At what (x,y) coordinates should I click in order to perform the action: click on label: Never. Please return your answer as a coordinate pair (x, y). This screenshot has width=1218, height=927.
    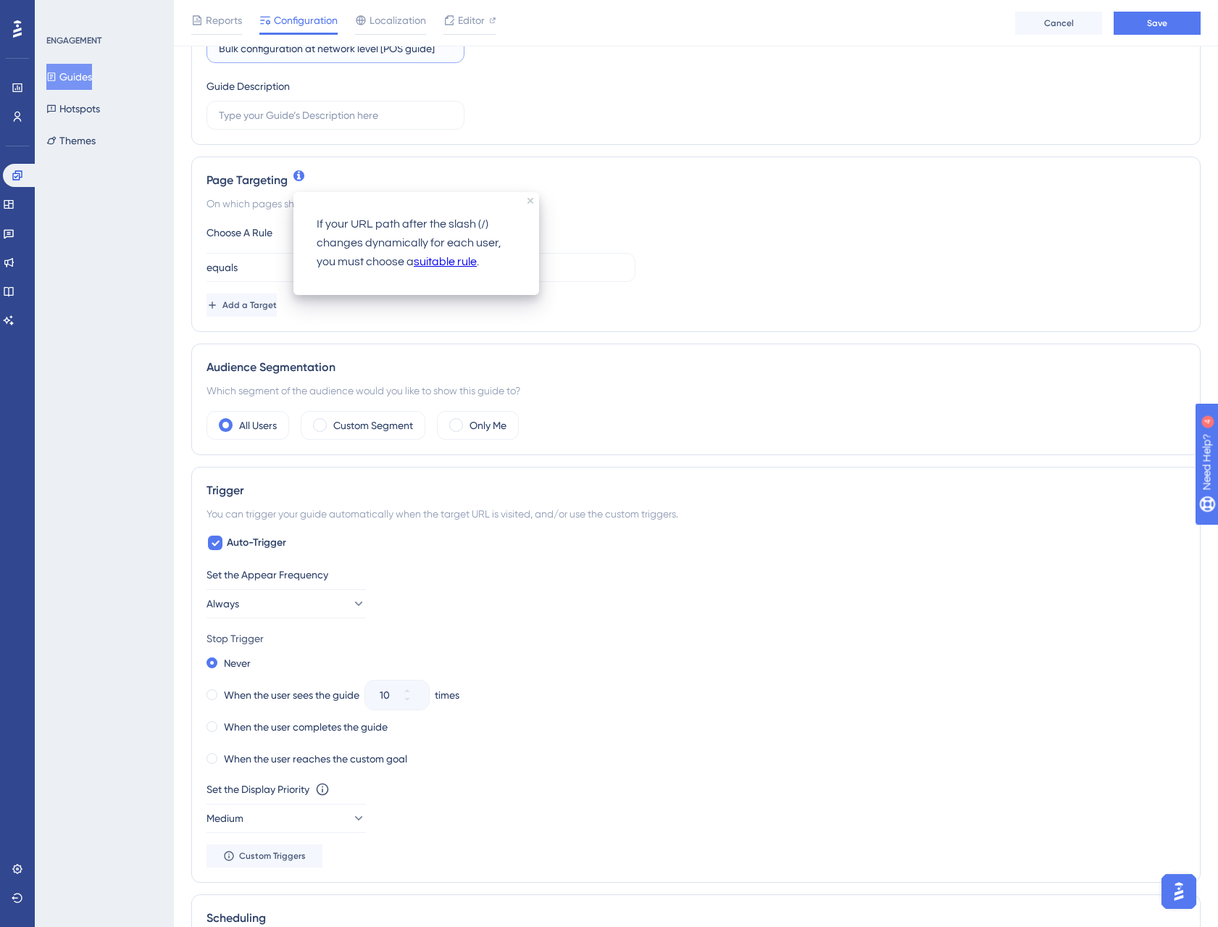
    Looking at the image, I should click on (237, 663).